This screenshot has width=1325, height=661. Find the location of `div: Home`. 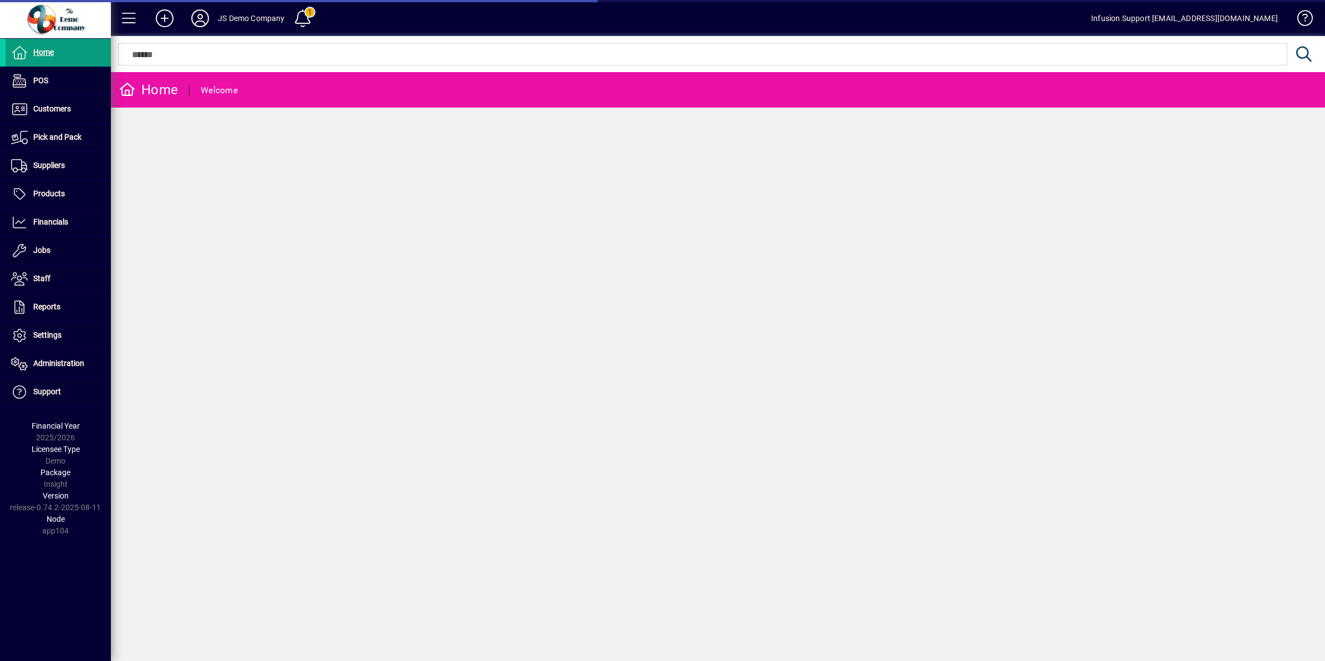

div: Home is located at coordinates (149, 90).